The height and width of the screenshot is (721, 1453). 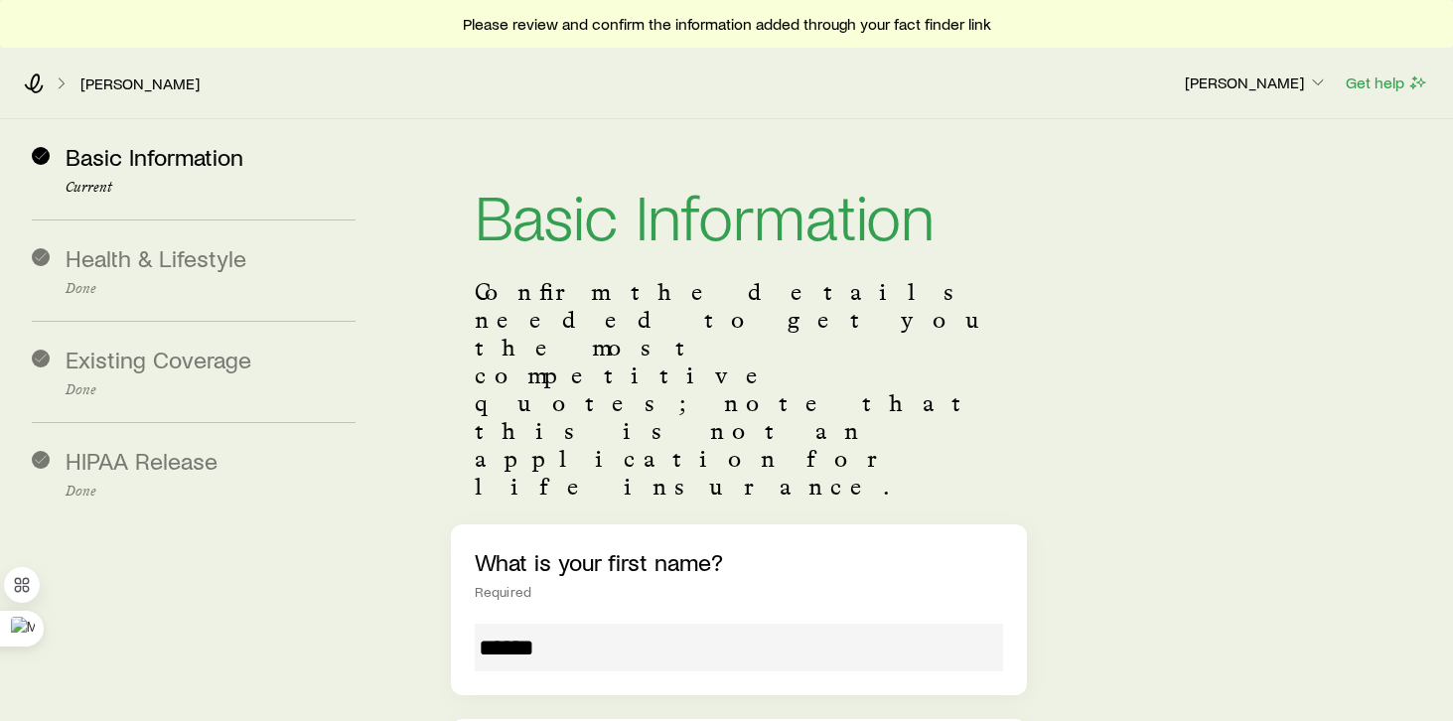 I want to click on div: Required, so click(x=739, y=592).